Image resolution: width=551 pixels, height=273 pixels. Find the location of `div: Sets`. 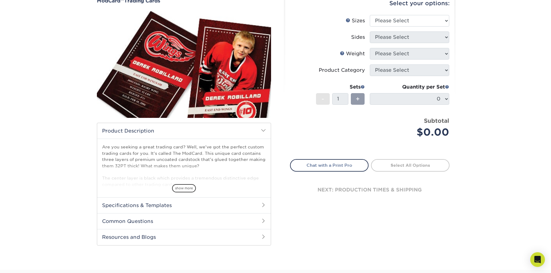

div: Sets is located at coordinates (341, 87).